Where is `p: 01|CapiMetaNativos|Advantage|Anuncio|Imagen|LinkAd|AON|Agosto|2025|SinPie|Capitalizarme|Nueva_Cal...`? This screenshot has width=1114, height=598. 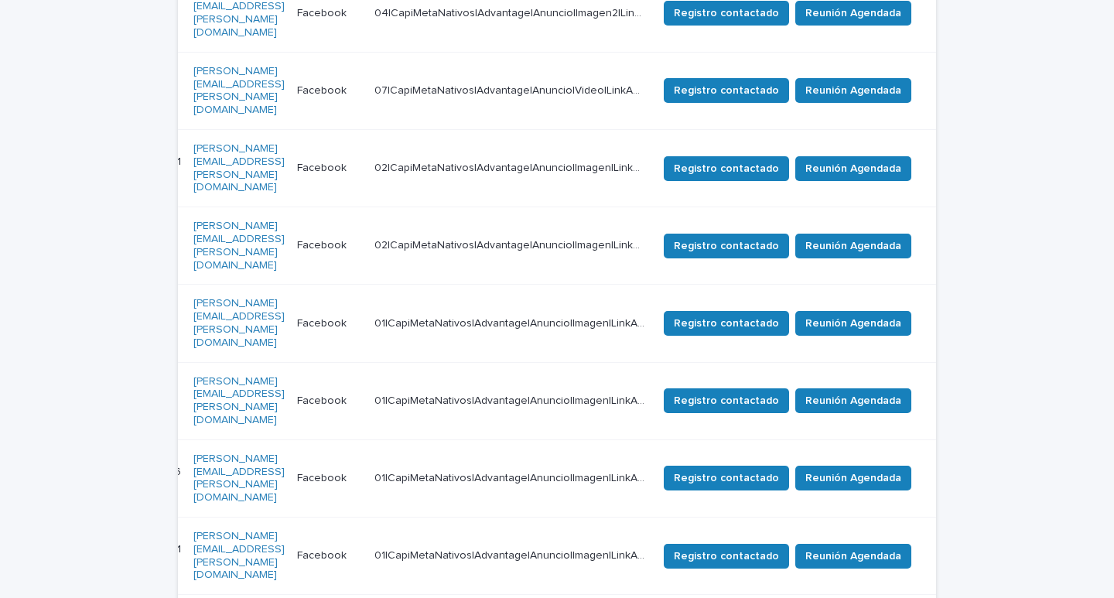
p: 01|CapiMetaNativos|Advantage|Anuncio|Imagen|LinkAd|AON|Agosto|2025|SinPie|Capitalizarme|Nueva_Cal... is located at coordinates (512, 322).